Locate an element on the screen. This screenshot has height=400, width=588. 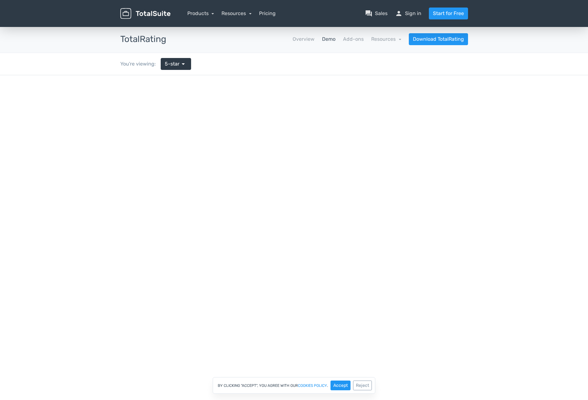
a: cookies policy is located at coordinates (312, 385).